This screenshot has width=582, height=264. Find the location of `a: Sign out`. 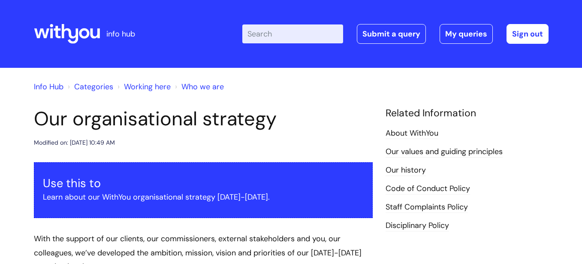

a: Sign out is located at coordinates (527, 34).